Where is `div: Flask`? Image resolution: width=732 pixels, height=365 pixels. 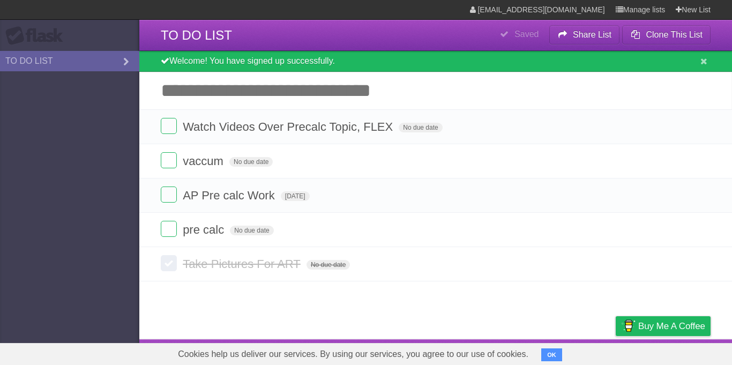 div: Flask is located at coordinates (37, 36).